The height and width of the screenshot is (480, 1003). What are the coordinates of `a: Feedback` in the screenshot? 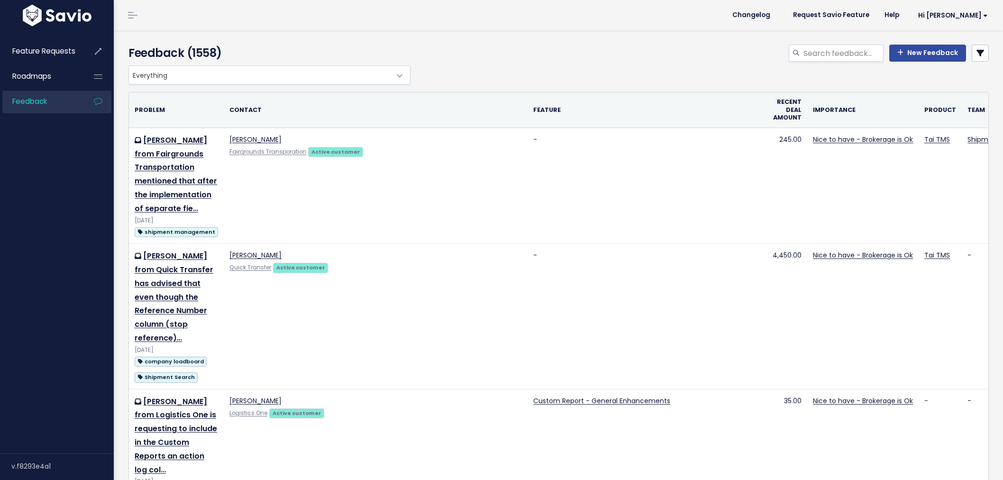 It's located at (40, 101).